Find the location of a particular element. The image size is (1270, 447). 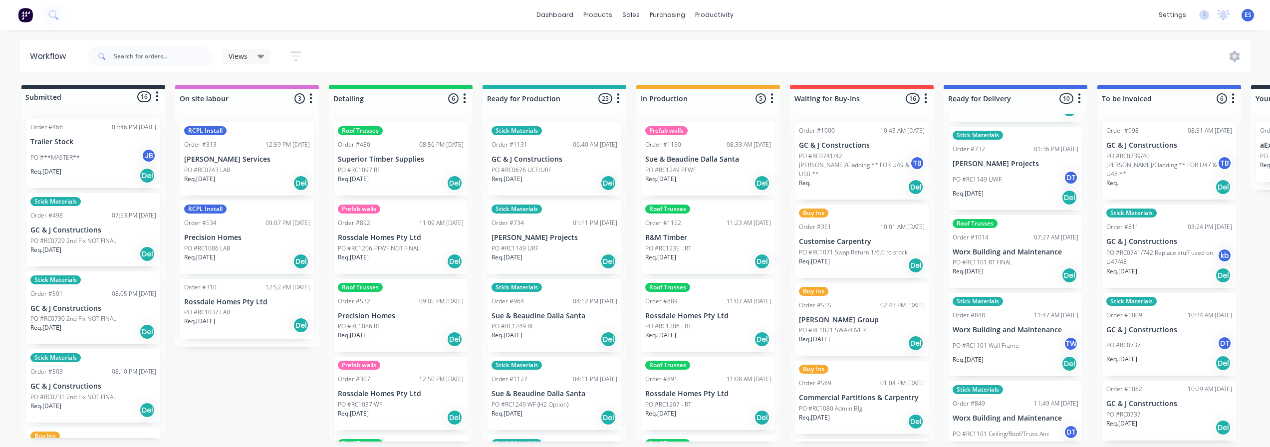

p: PO #RC1101 RT FINAL is located at coordinates (982, 262).